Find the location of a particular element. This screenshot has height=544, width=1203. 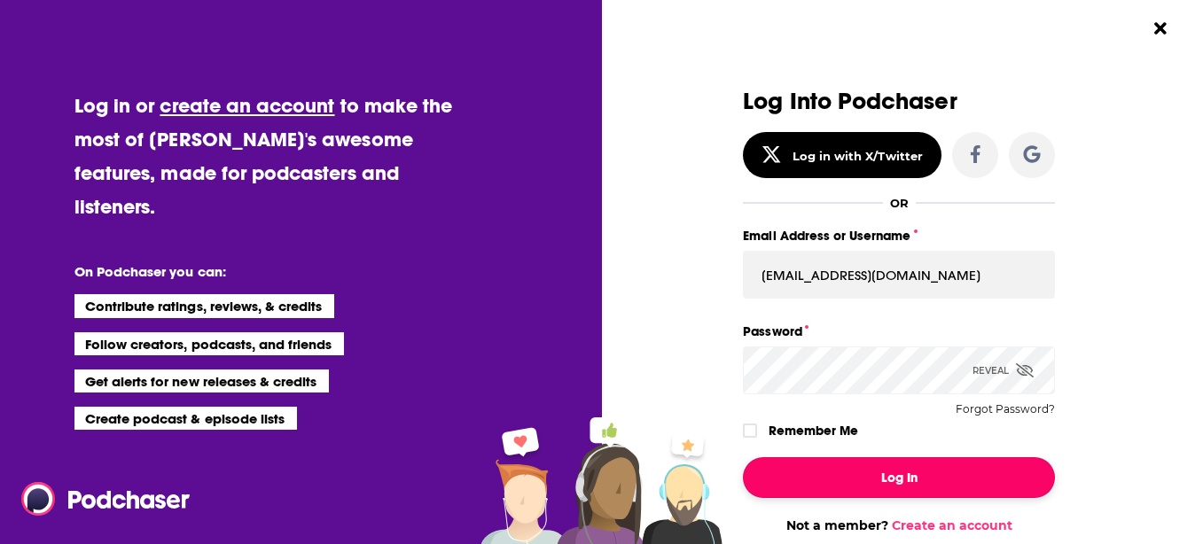

label: Password is located at coordinates (899, 332).